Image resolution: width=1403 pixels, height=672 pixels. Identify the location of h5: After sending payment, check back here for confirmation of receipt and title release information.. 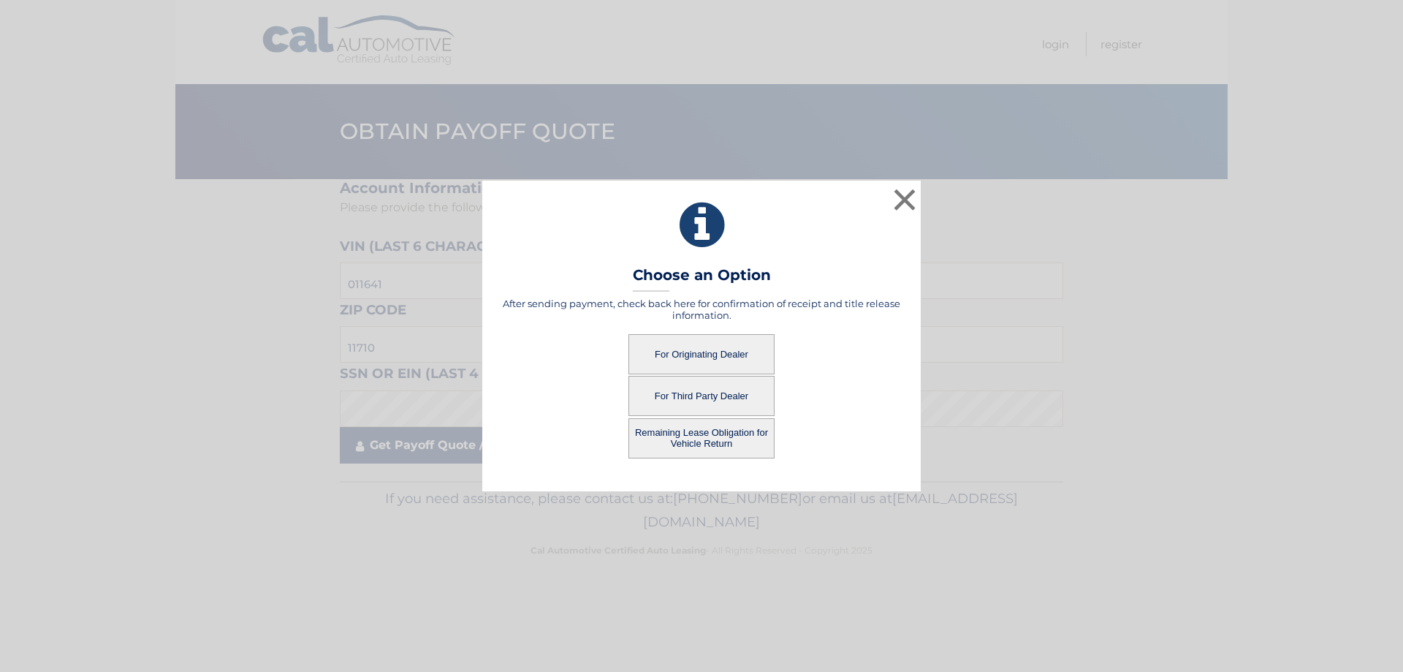
(702, 309).